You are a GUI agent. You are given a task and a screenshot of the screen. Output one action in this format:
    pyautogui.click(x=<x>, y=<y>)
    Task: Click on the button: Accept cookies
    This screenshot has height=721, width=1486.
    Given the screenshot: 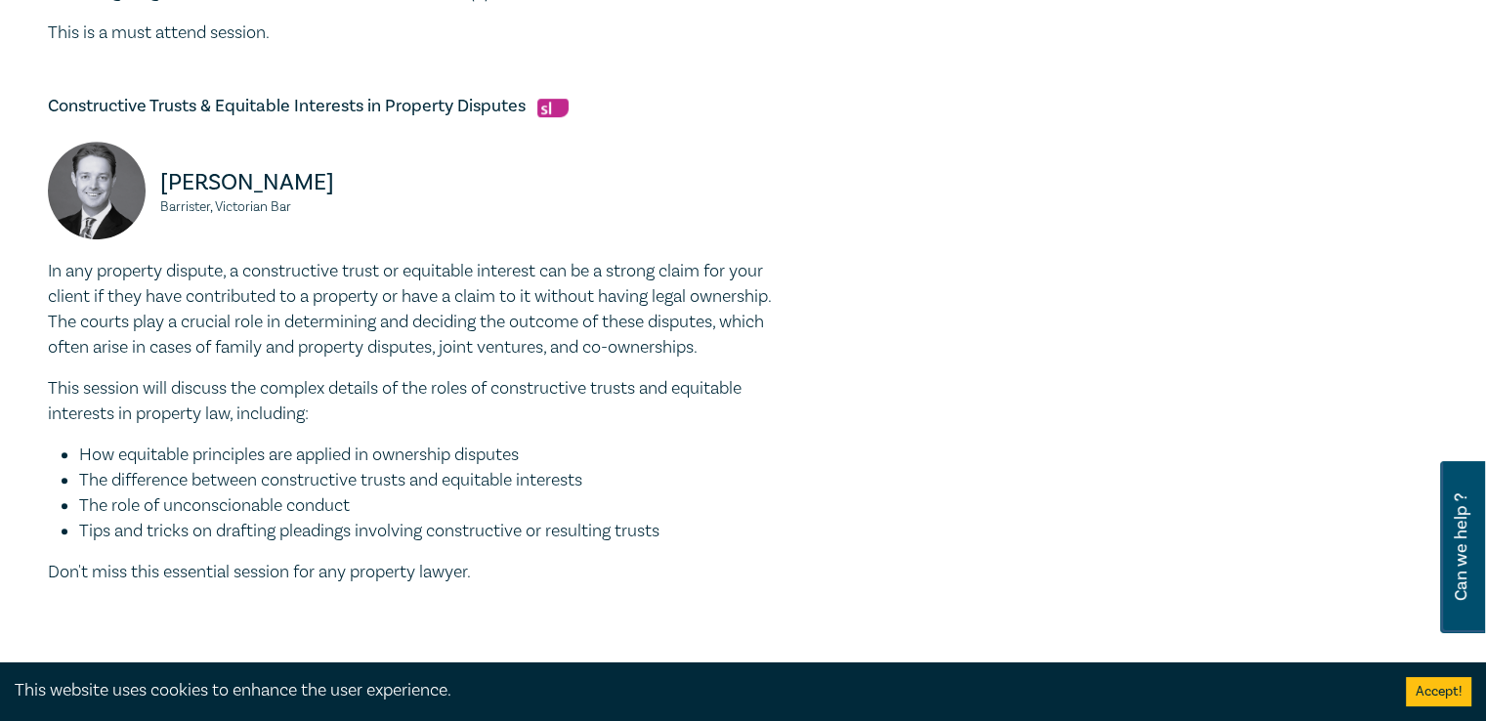 What is the action you would take?
    pyautogui.click(x=1438, y=692)
    